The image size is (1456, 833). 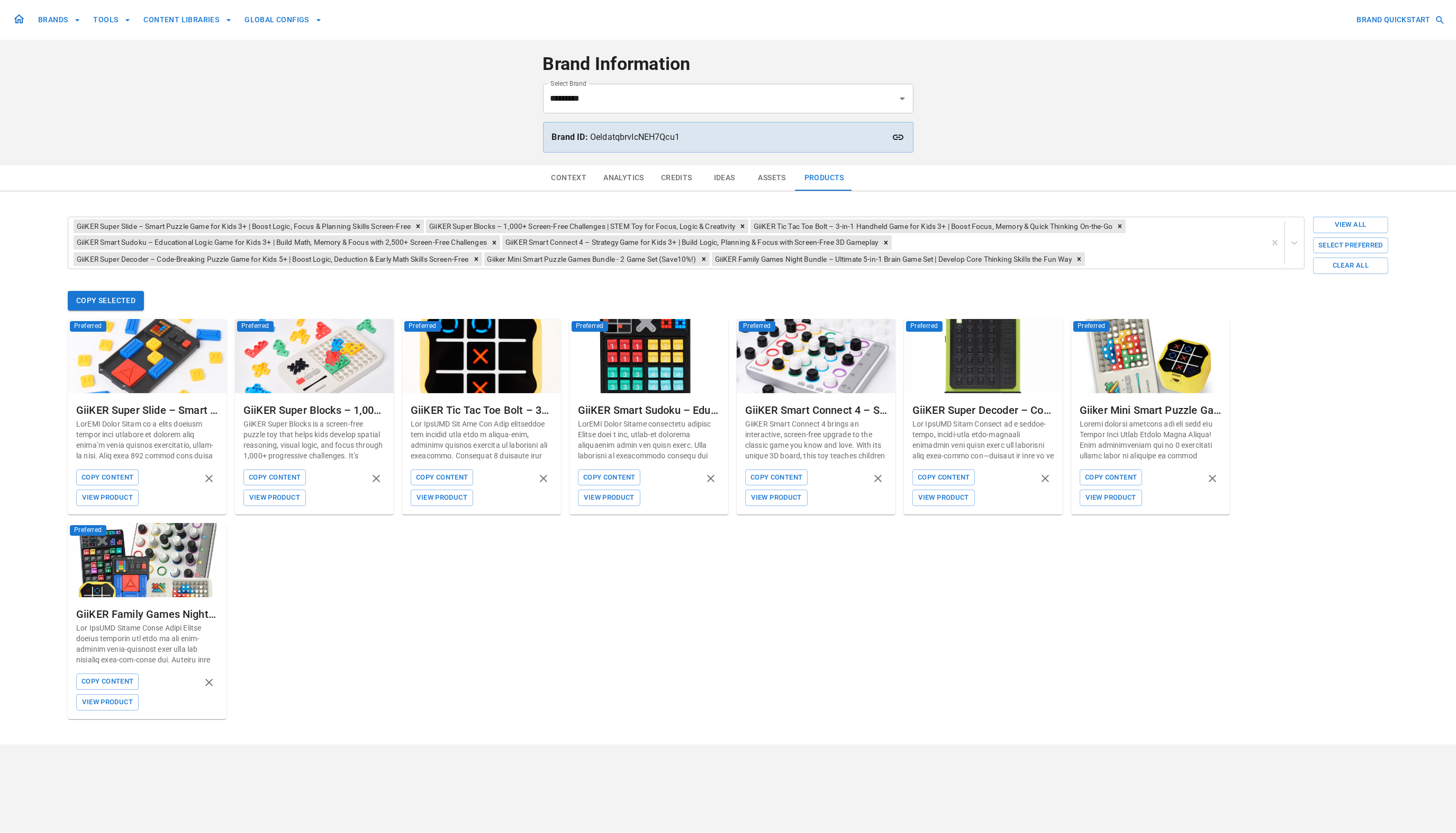 I want to click on div: Remove GiiKER Family Games Night Bundle – Ultimate 5-in-1 Brain Game Set | Develop Core Thinking ..., so click(x=1079, y=259).